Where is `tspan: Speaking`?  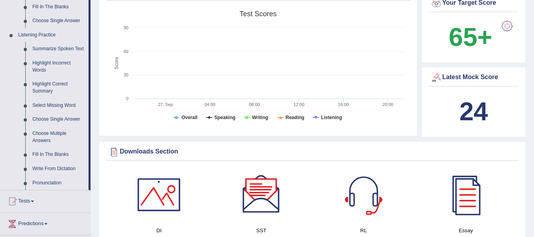
tspan: Speaking is located at coordinates (224, 117).